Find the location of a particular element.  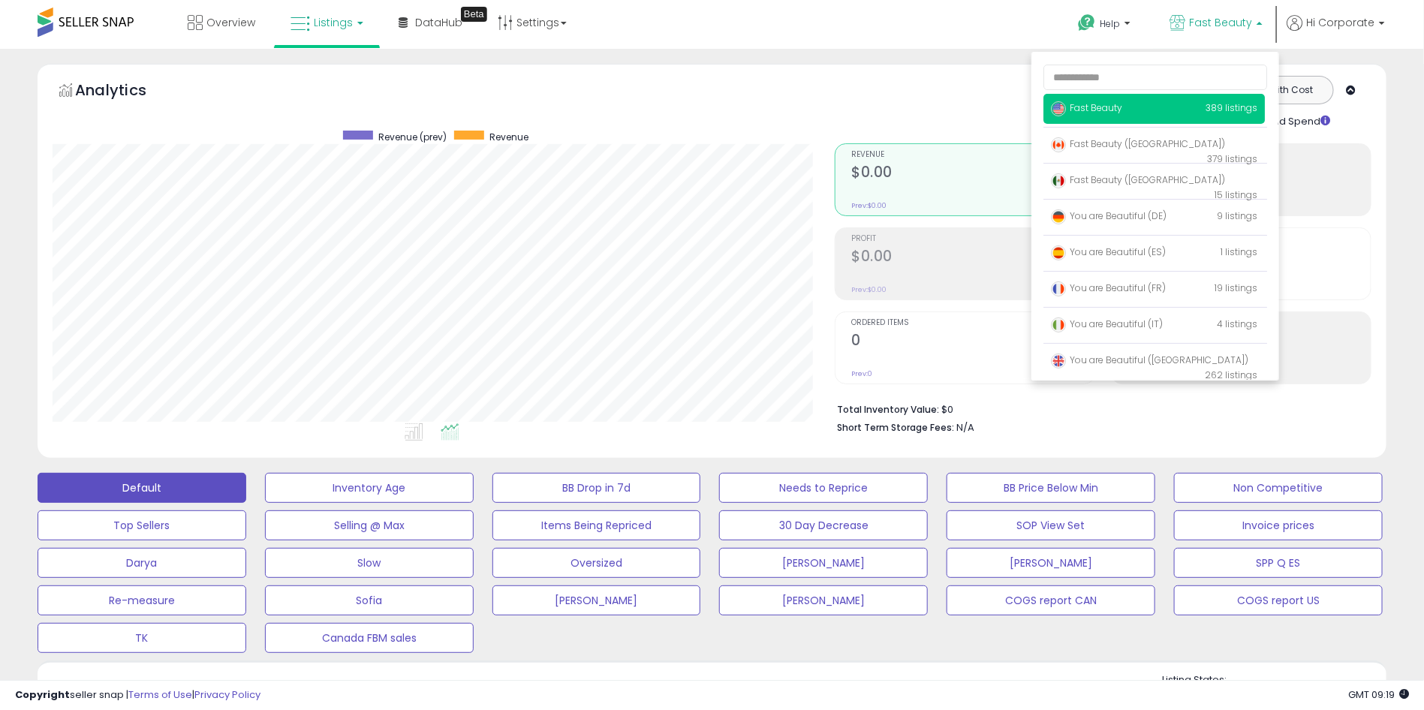

button: SOP View Set is located at coordinates (1051, 525).